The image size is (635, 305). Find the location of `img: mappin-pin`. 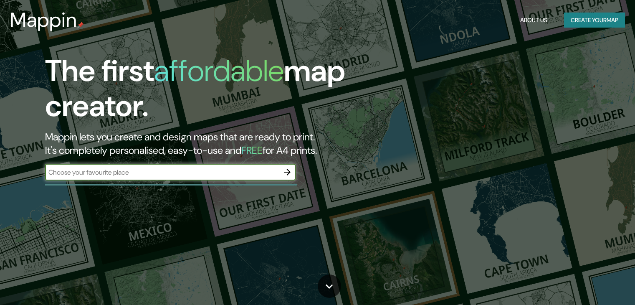

img: mappin-pin is located at coordinates (81, 25).